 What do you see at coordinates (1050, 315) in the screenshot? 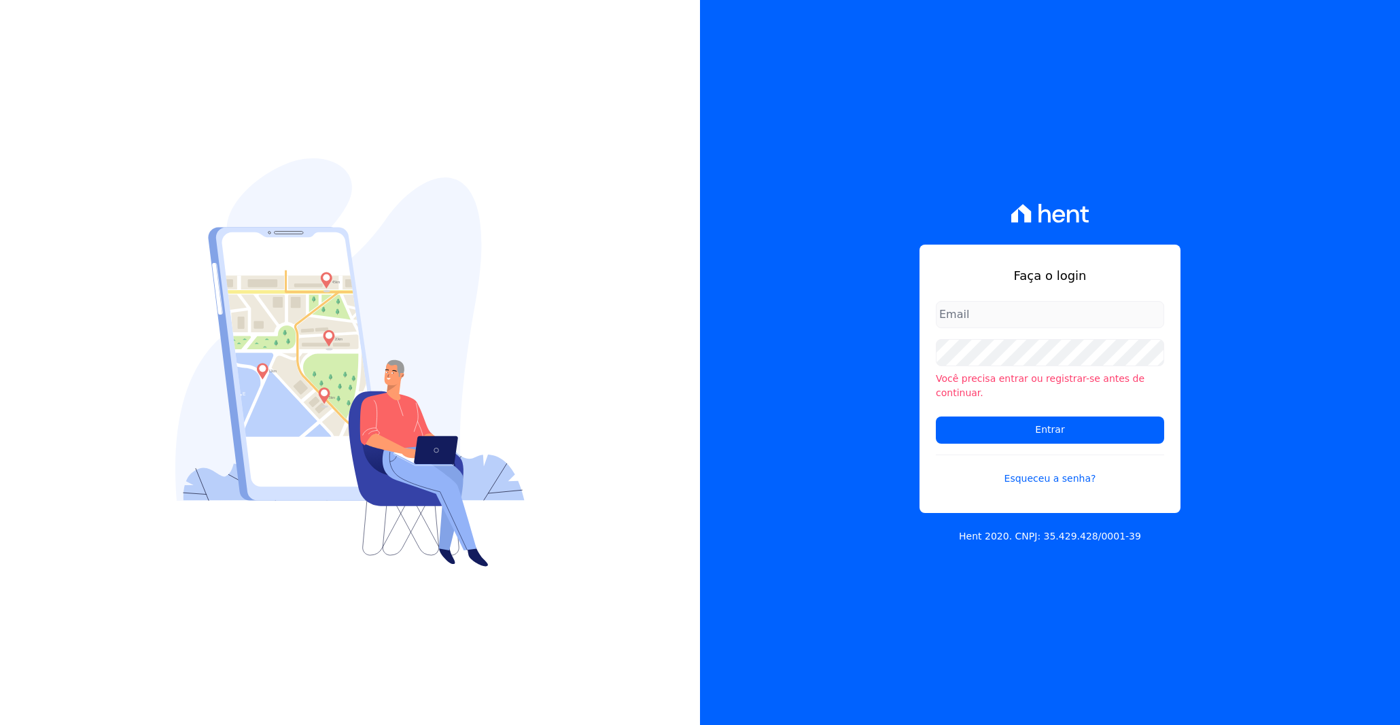
I see `input: Email` at bounding box center [1050, 315].